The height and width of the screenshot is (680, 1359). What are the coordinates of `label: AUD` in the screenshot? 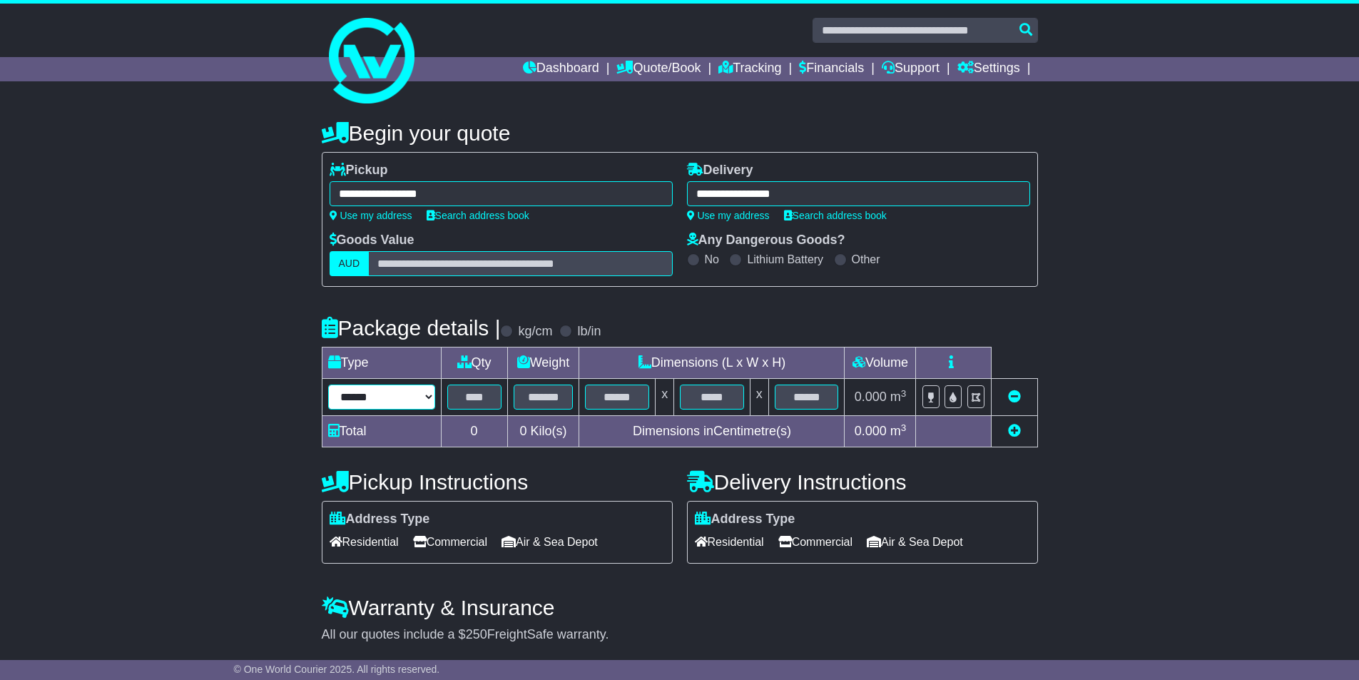 It's located at (350, 263).